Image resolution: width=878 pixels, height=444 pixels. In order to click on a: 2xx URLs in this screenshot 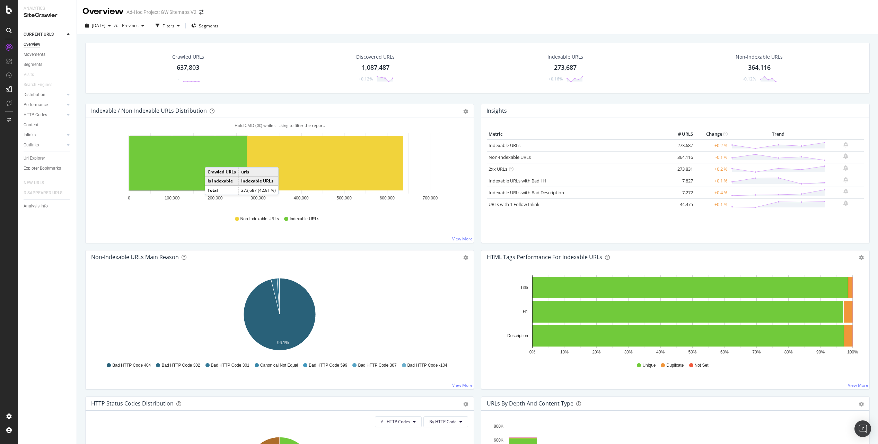, I will do `click(498, 169)`.